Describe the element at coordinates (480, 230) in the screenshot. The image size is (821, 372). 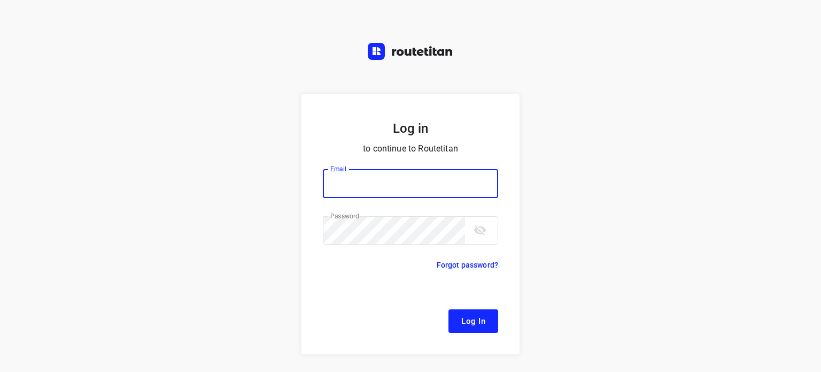
I see `button: toggle password visibility` at that location.